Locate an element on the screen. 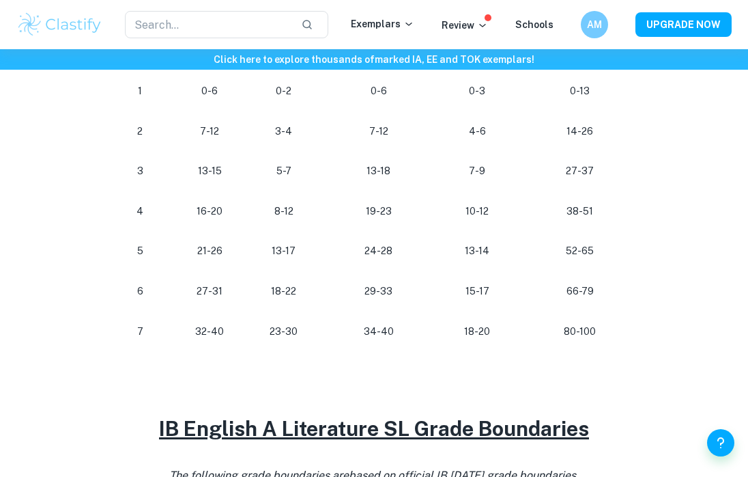 This screenshot has height=477, width=748. p: 2 is located at coordinates (140, 131).